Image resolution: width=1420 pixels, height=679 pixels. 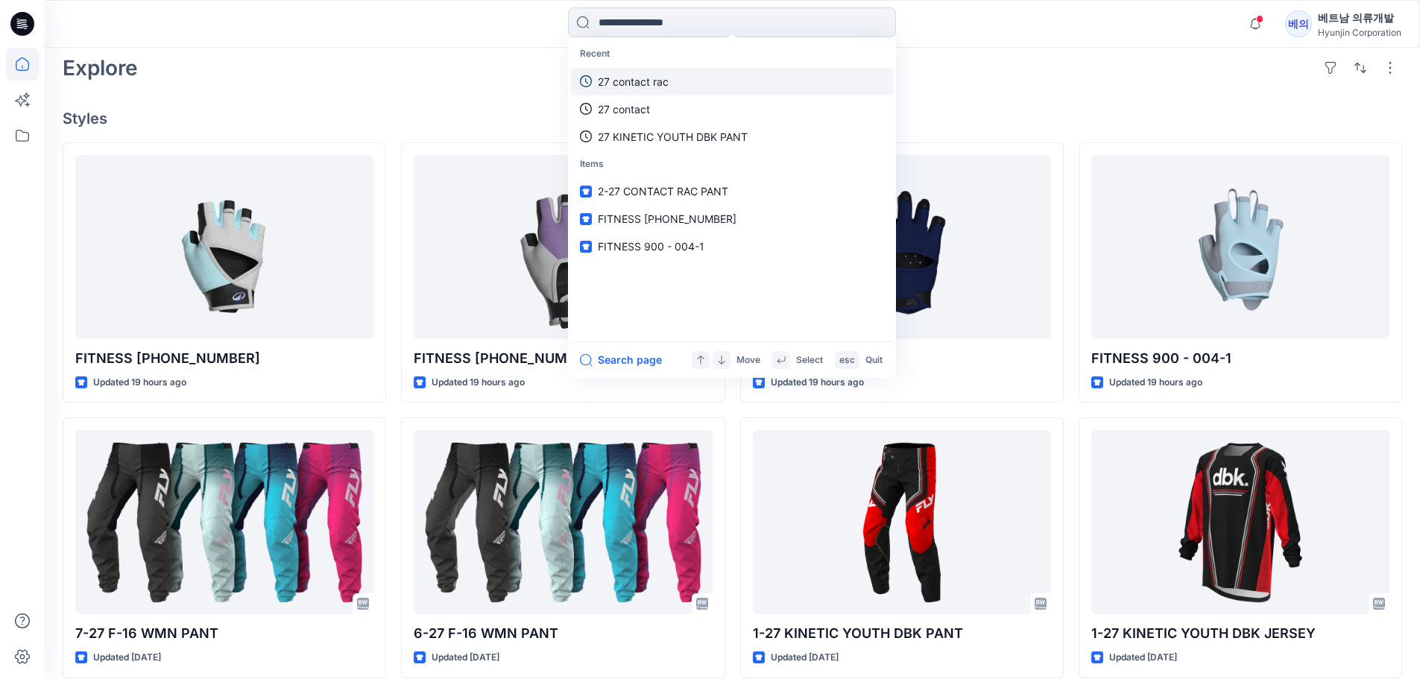 I want to click on a: 6-27 F-16 WMN PANT, so click(x=563, y=522).